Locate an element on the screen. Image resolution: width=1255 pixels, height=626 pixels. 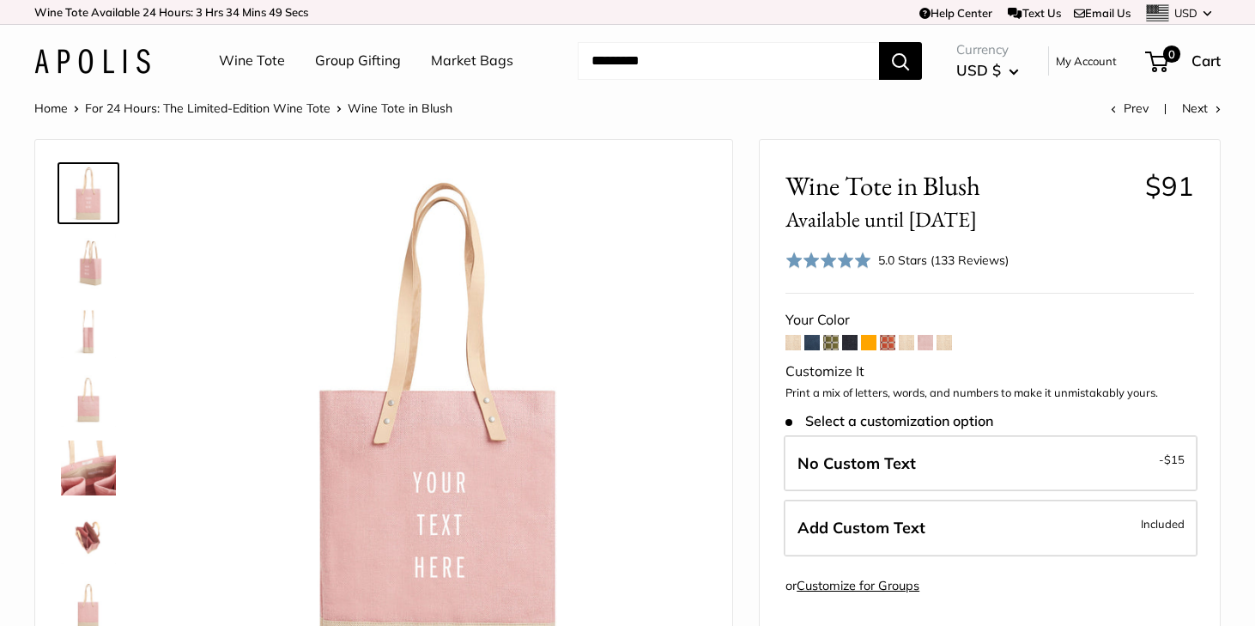
button: Search is located at coordinates (901, 61).